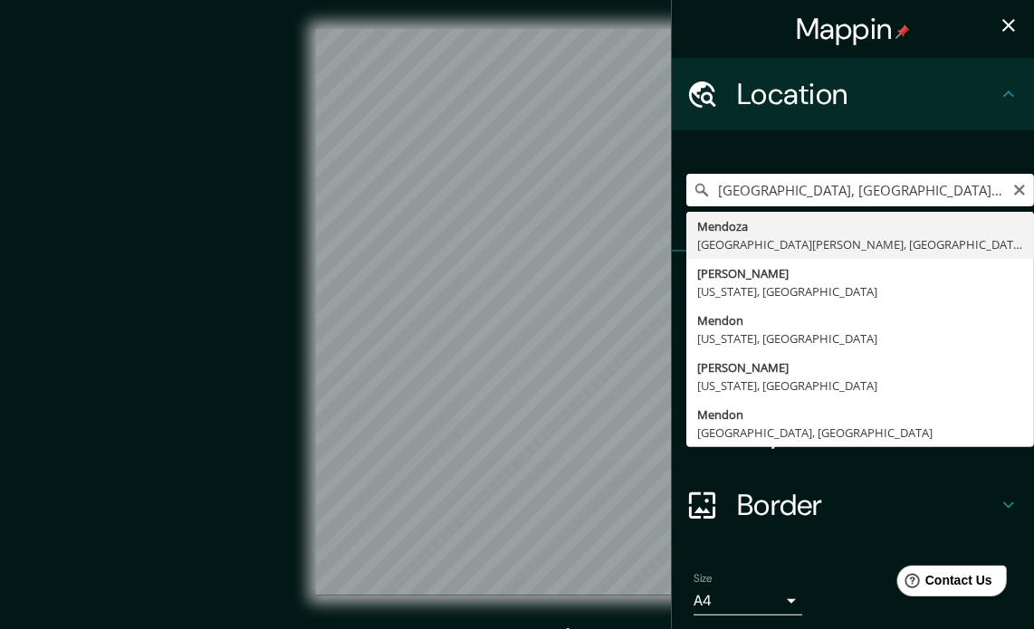  I want to click on div: Layout, so click(853, 433).